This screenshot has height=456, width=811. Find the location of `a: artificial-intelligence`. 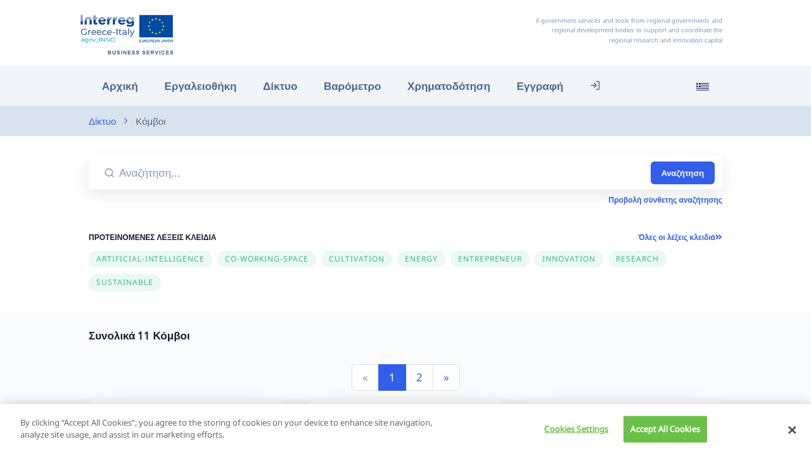

a: artificial-intelligence is located at coordinates (153, 257).